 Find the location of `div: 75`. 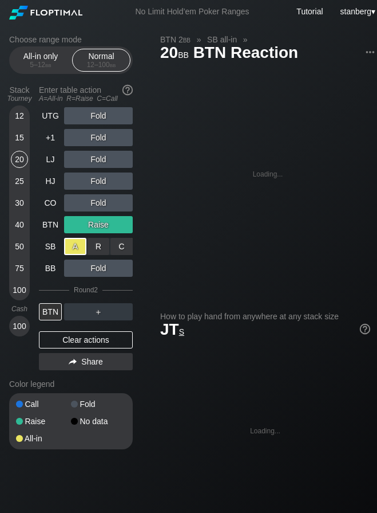

div: 75 is located at coordinates (19, 268).